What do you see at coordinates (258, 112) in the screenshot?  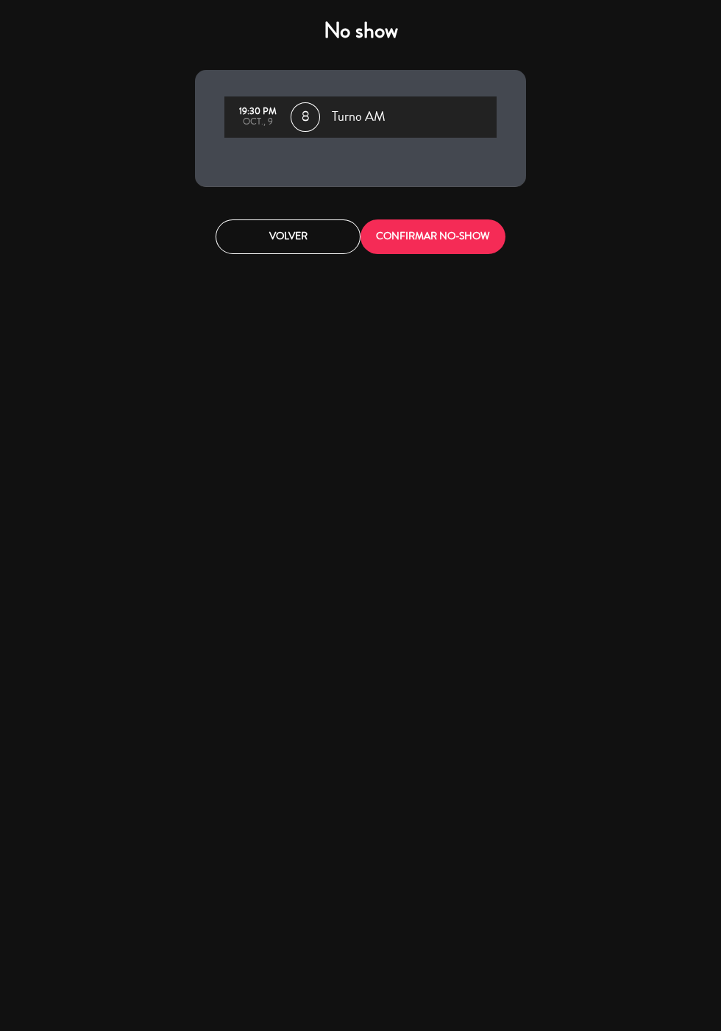 I see `div: 19:30 PM` at bounding box center [258, 112].